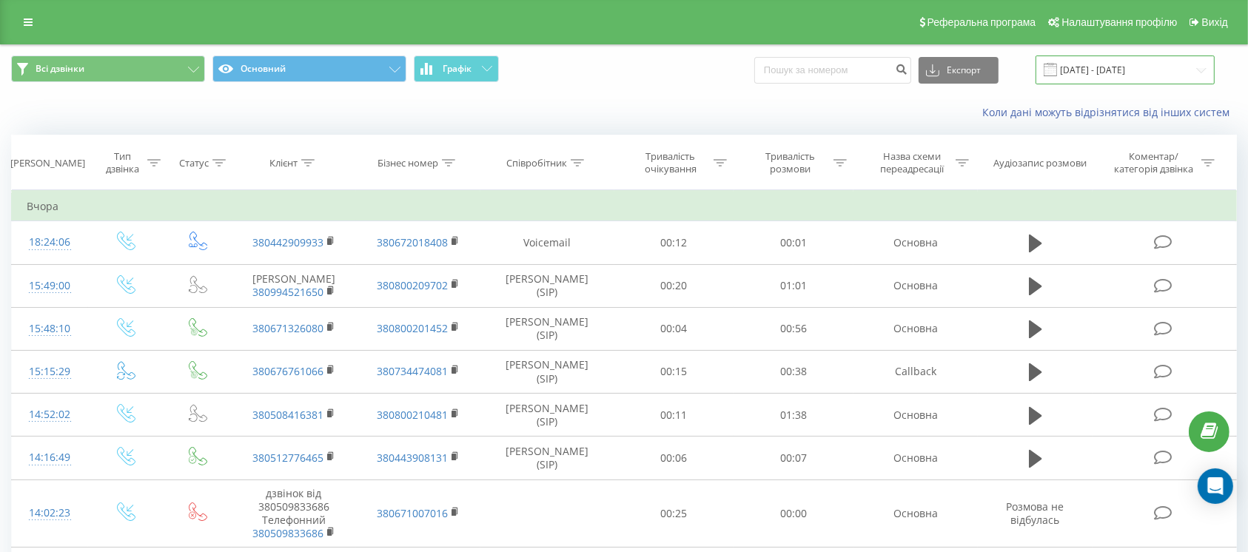  Describe the element at coordinates (794, 286) in the screenshot. I see `td: 01:01` at that location.